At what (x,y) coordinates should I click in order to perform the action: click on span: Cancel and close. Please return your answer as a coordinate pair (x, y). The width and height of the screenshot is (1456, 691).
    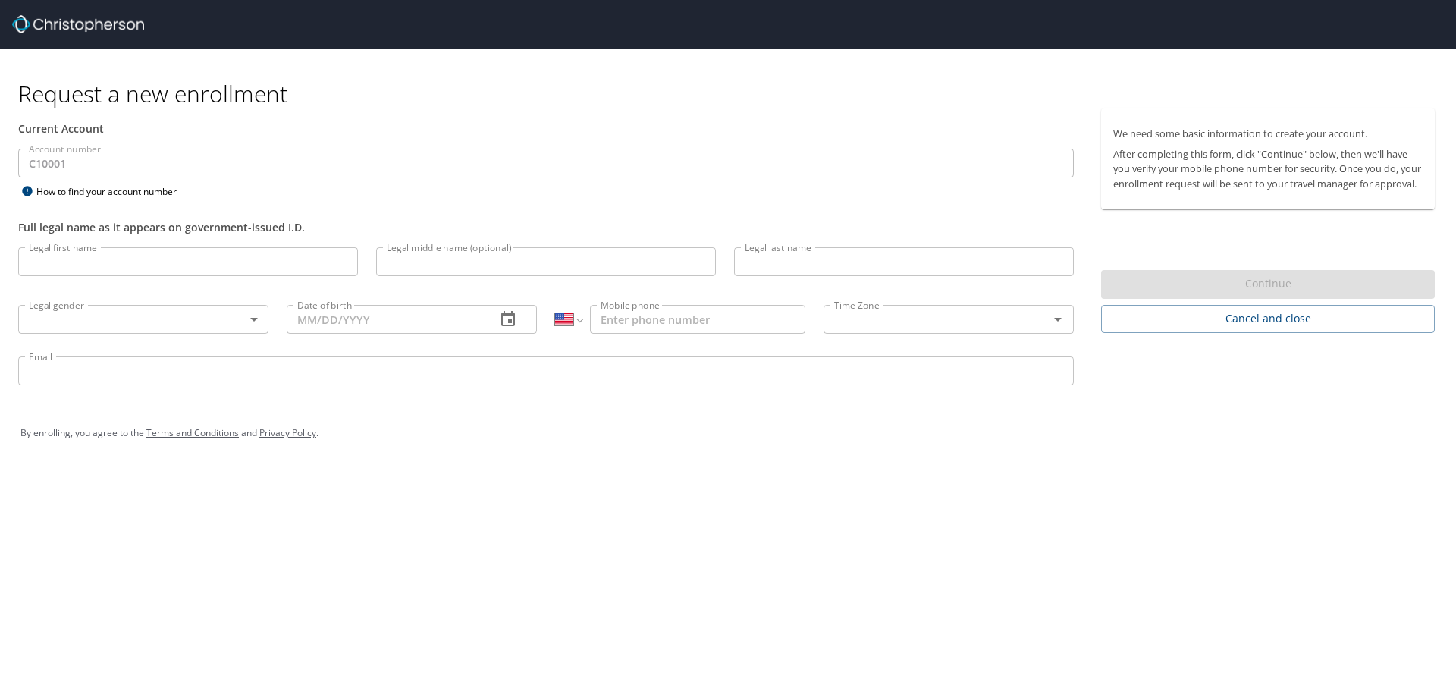
    Looking at the image, I should click on (1268, 318).